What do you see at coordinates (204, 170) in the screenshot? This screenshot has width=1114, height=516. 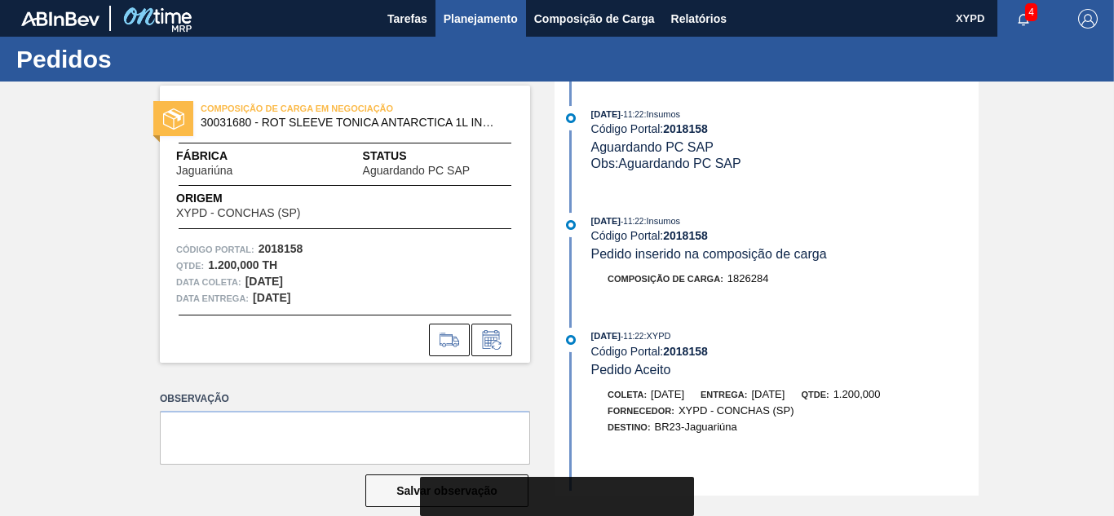 I see `span: Jaguariúna` at bounding box center [204, 170].